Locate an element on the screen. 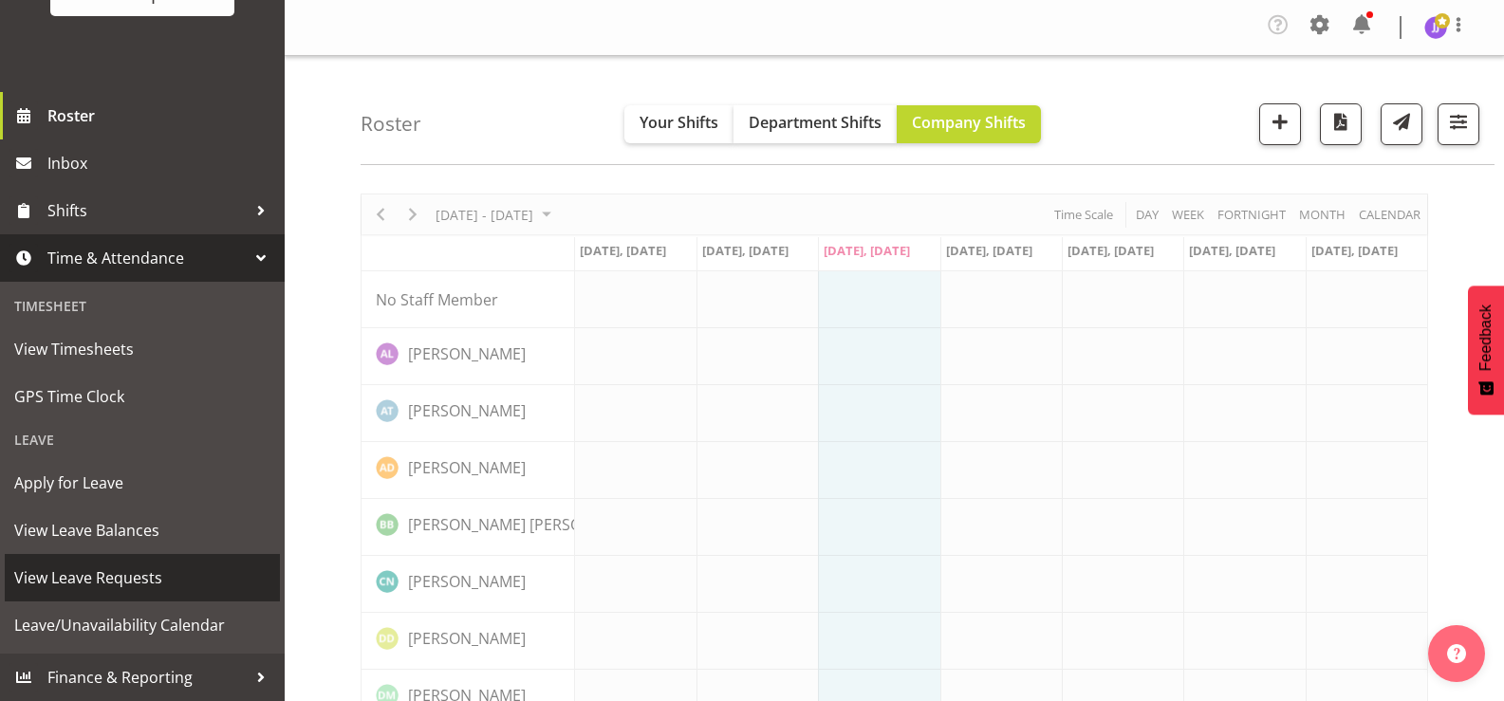  span: Department Shifts is located at coordinates (815, 122).